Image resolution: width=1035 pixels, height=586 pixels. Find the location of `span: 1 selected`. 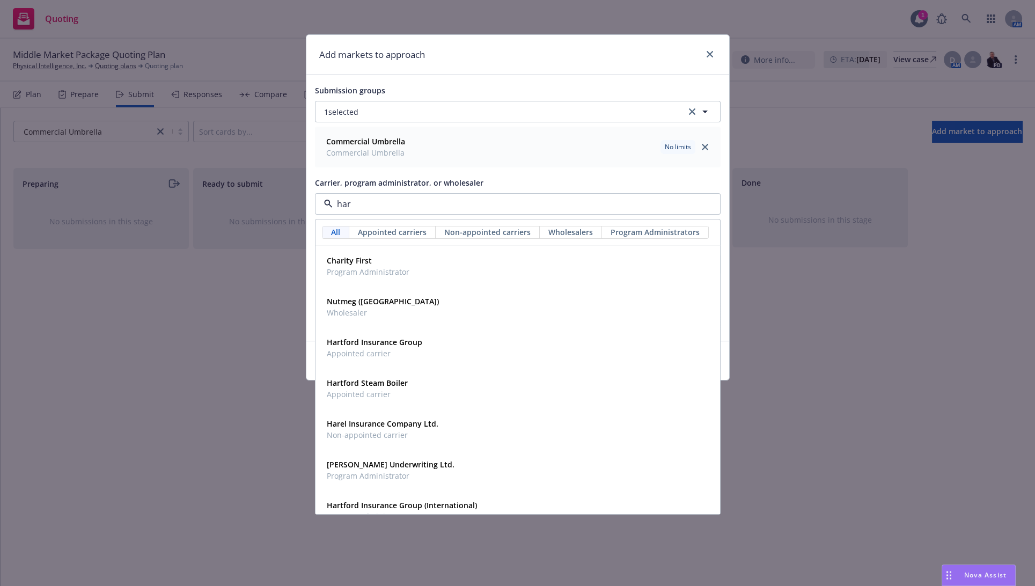

span: 1 selected is located at coordinates (341, 112).